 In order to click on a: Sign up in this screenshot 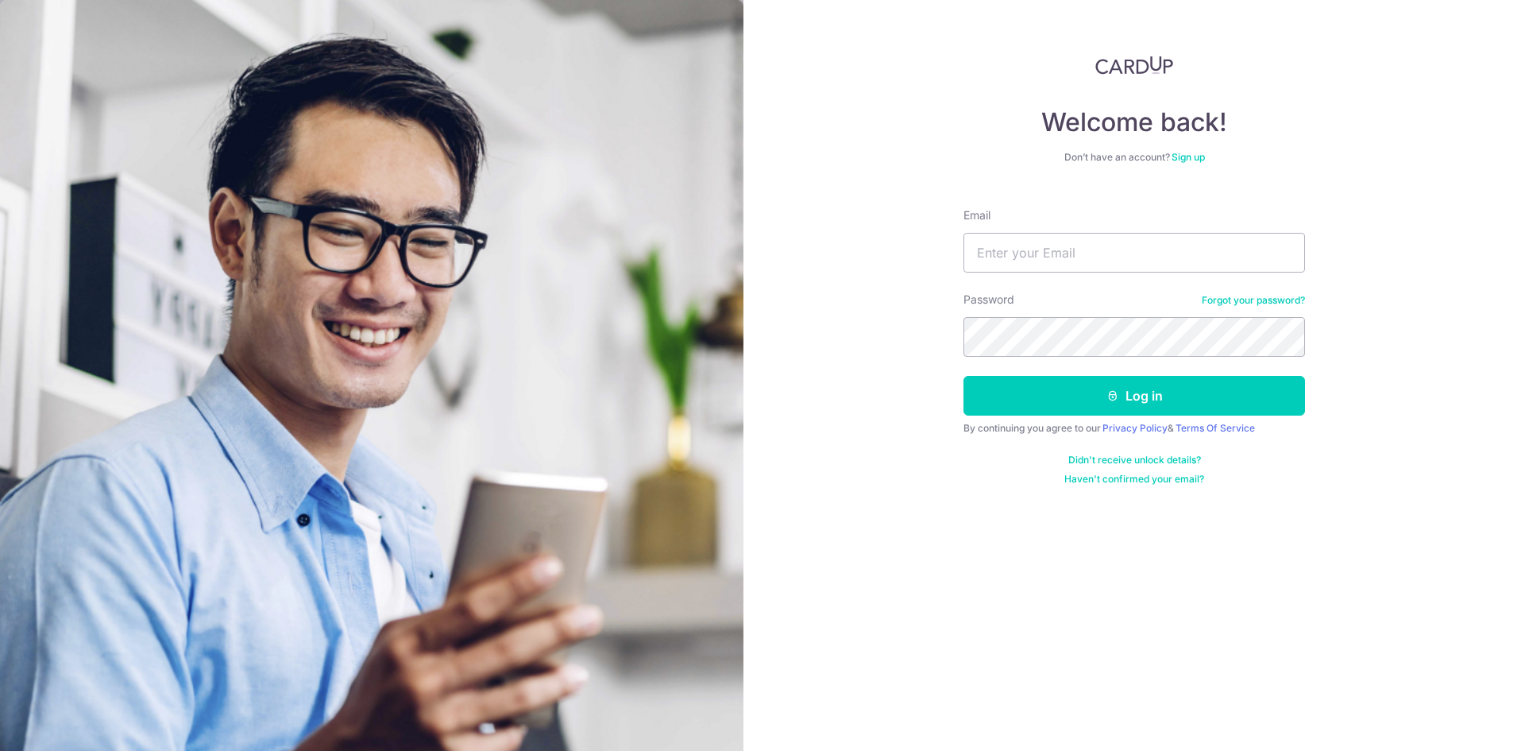, I will do `click(1188, 156)`.